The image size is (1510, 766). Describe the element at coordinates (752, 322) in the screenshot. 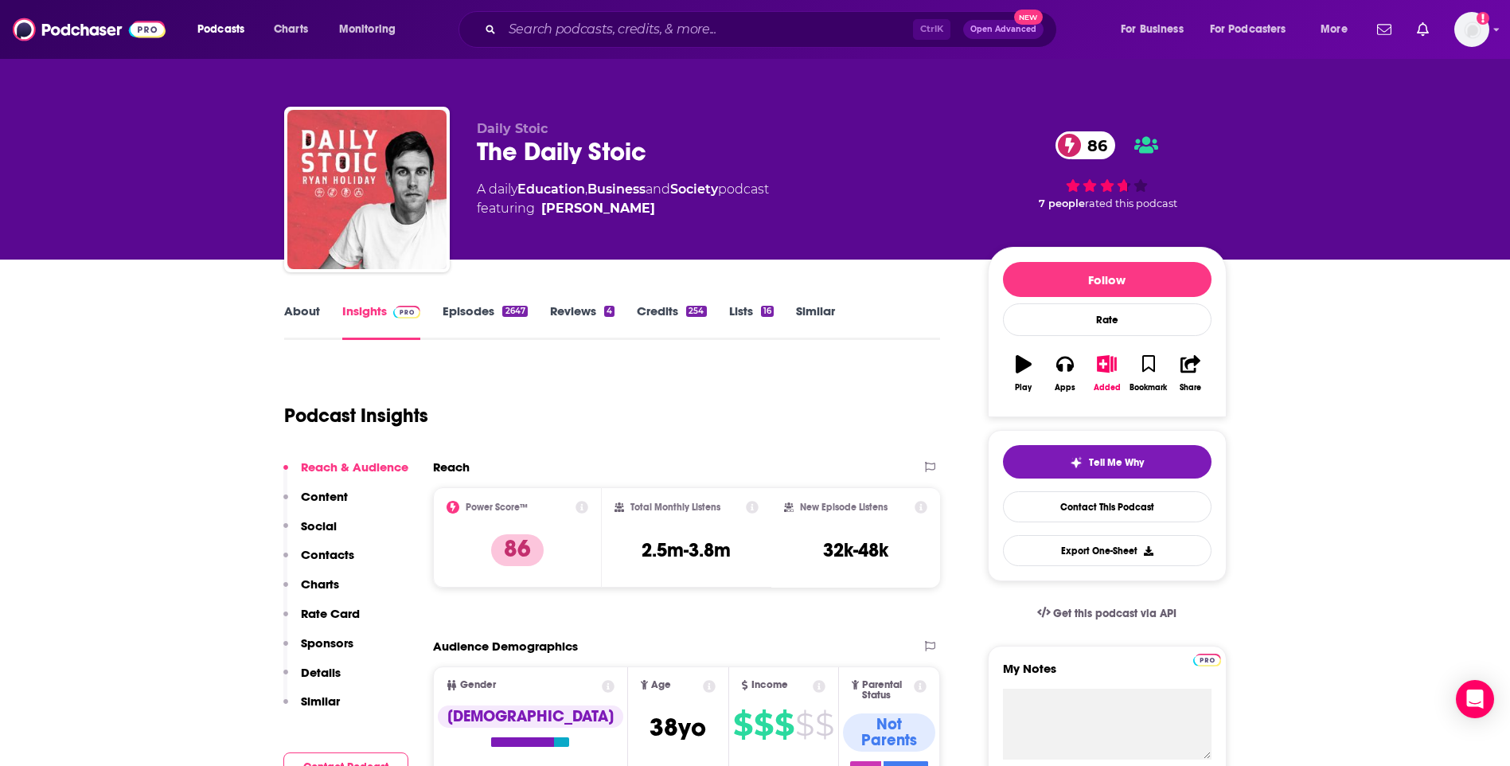

I see `a: Lists16` at that location.